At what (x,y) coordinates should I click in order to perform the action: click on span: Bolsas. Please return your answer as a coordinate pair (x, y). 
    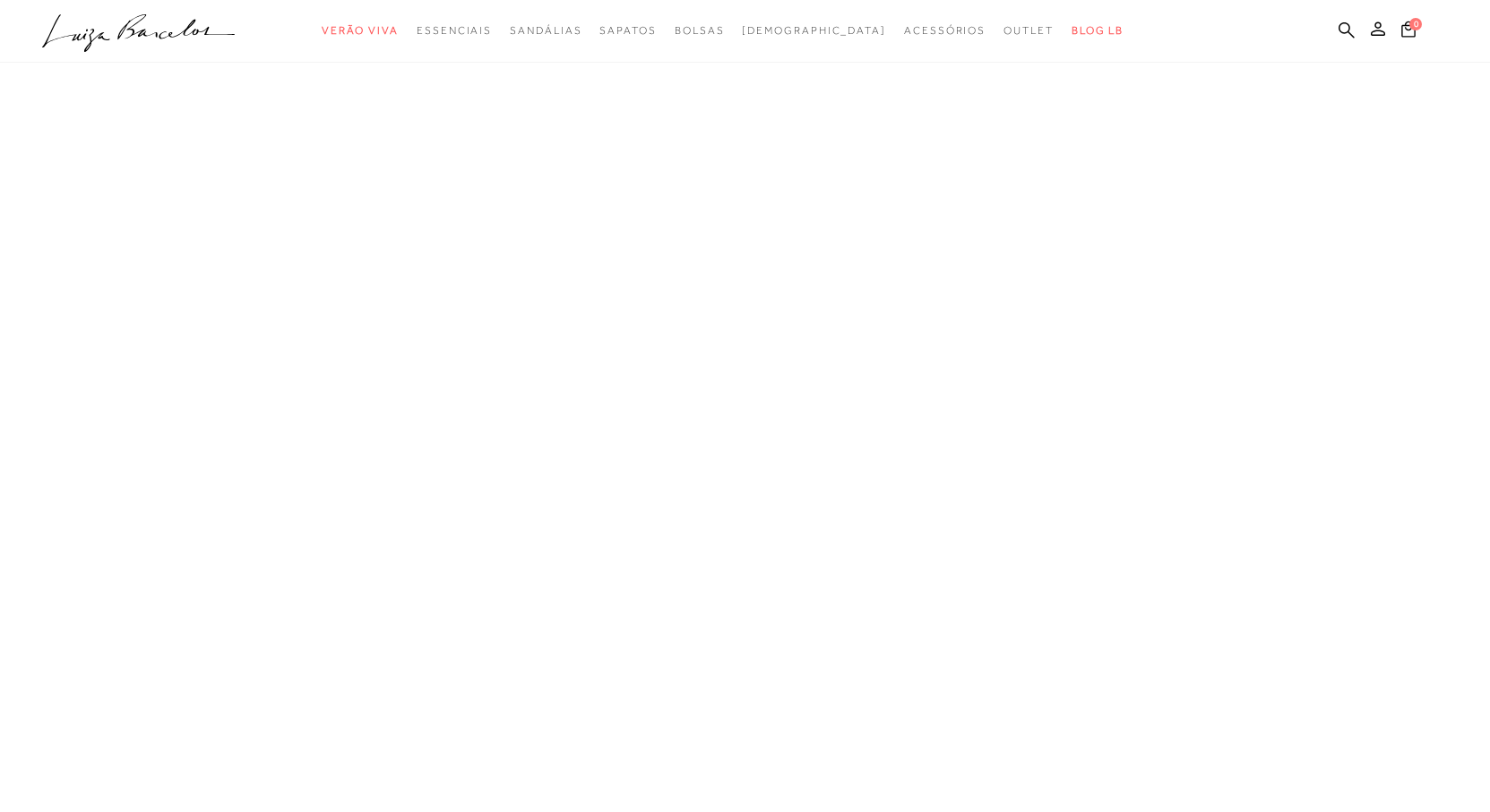
    Looking at the image, I should click on (700, 30).